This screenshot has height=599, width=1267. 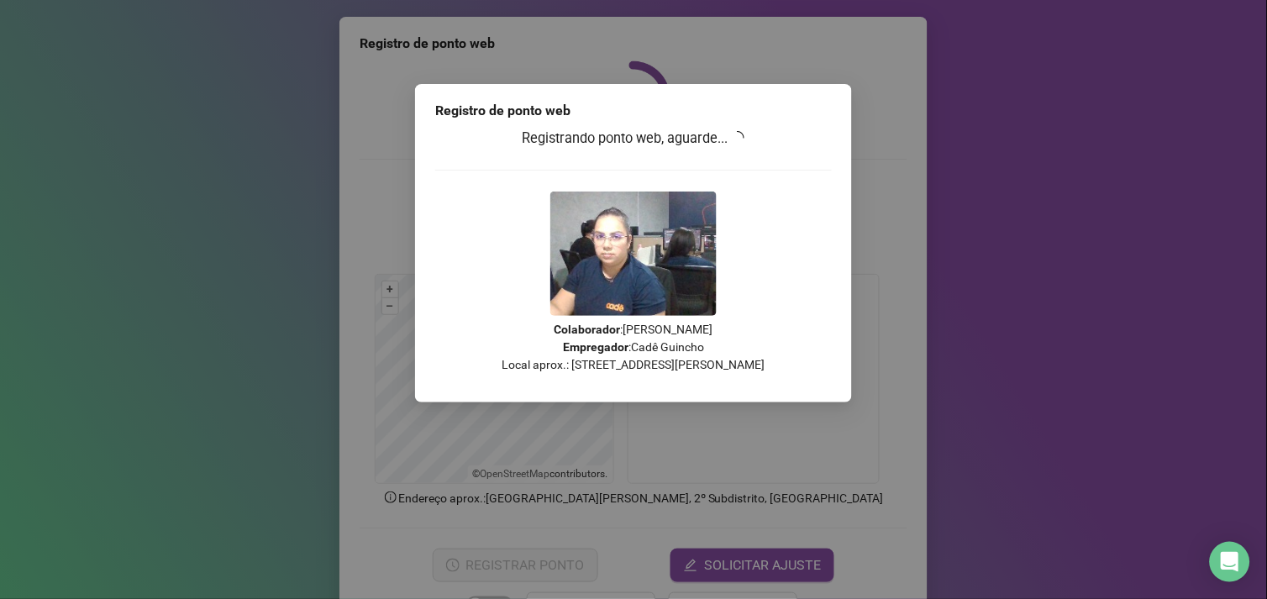 I want to click on img: 9k=, so click(x=633, y=254).